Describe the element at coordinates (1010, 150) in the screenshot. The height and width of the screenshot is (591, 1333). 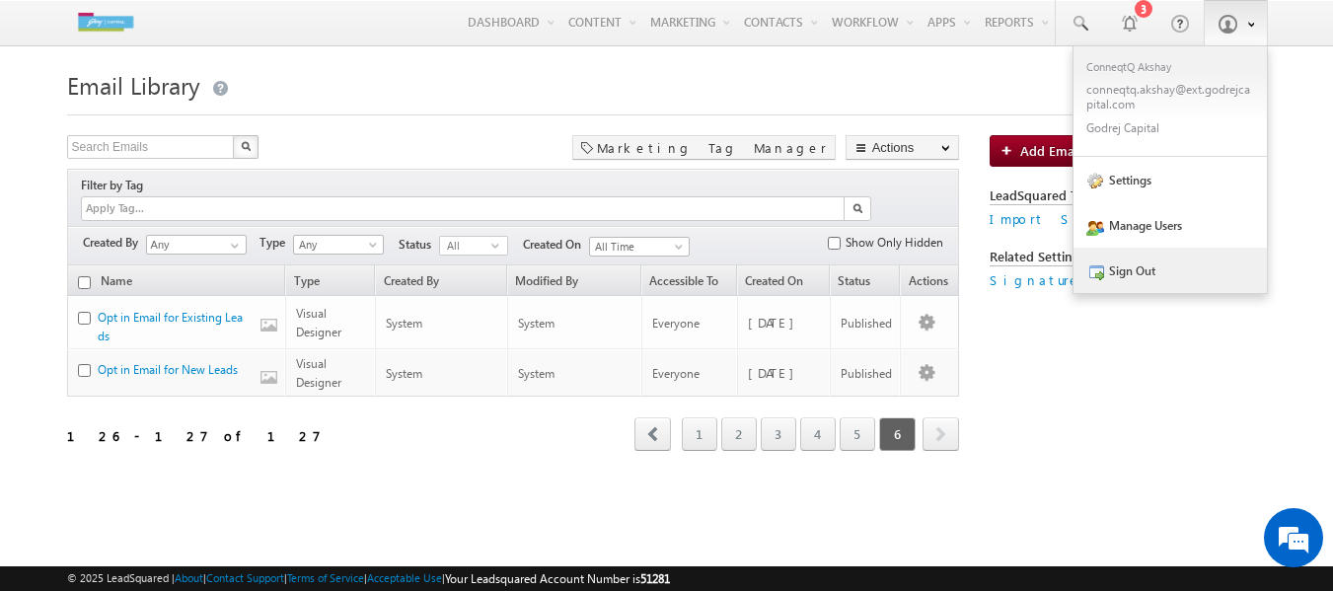
I see `img: add_icon.png` at that location.